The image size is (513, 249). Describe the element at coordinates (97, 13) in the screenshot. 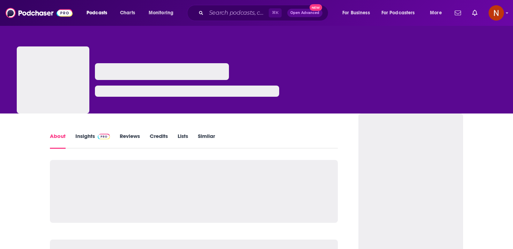

I see `span: Podcasts` at that location.